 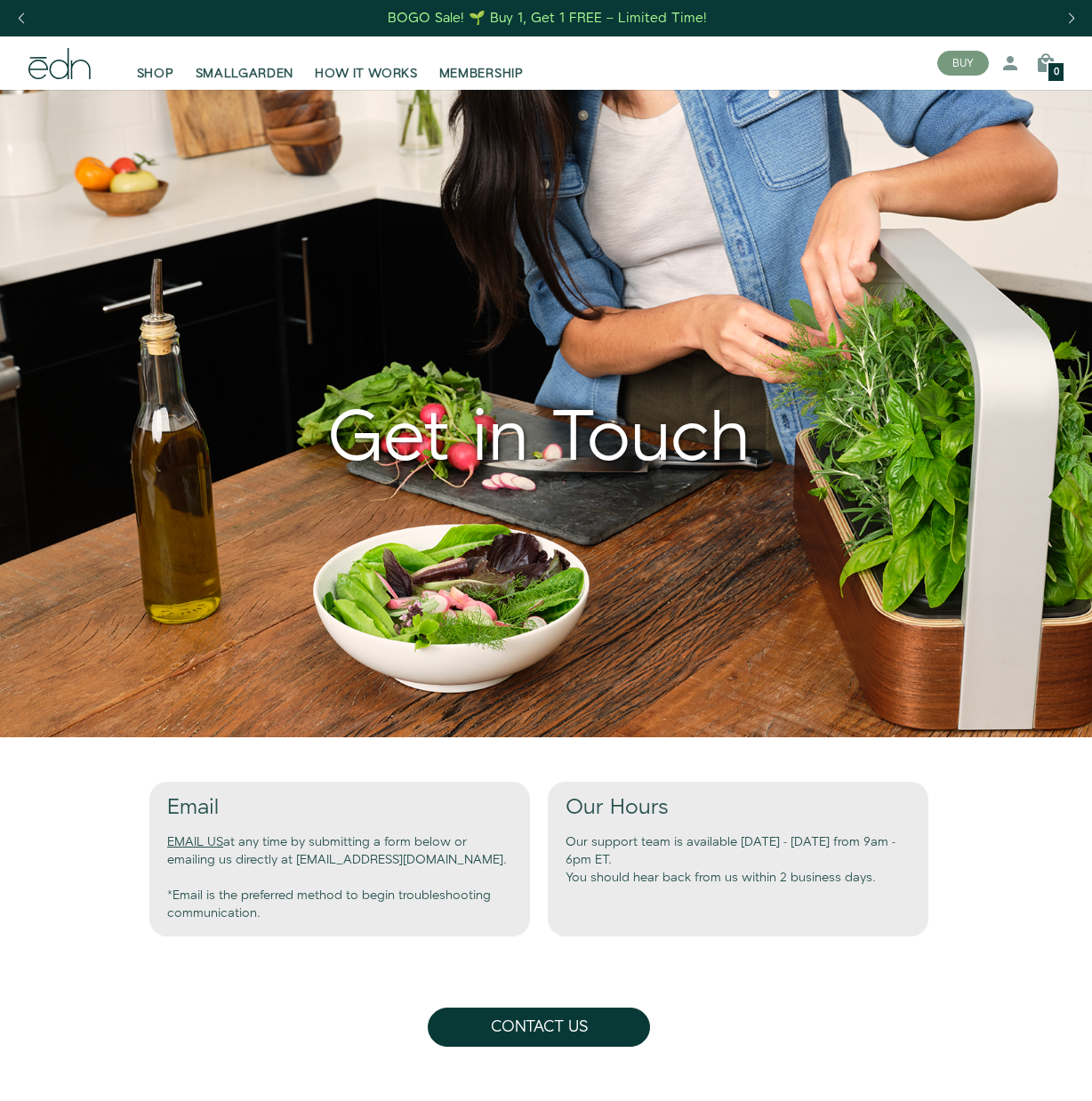 I want to click on div: BOGO Sale! 🌱 Buy 1, Get 1 FREE – Limited Time!, so click(x=547, y=18).